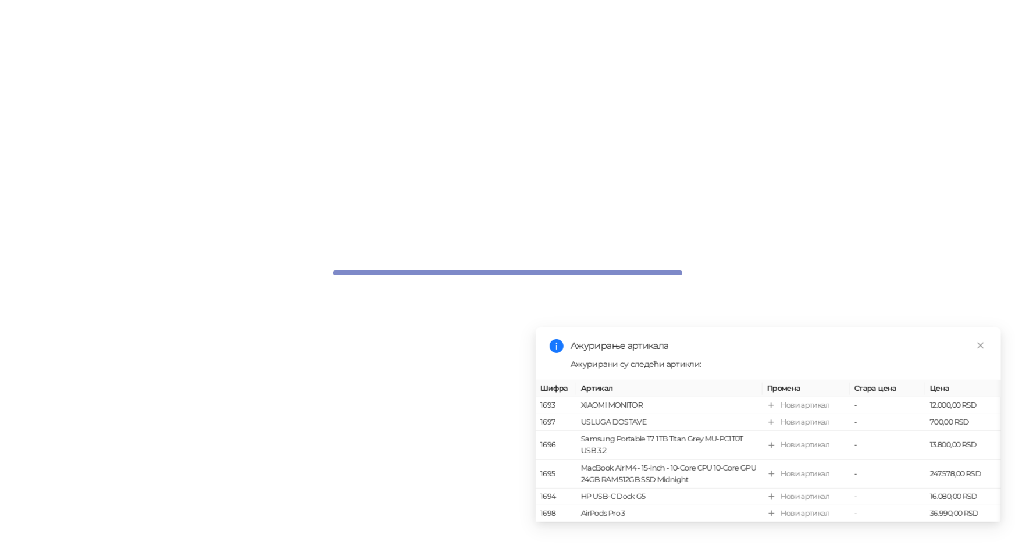 The image size is (1015, 545). Describe the element at coordinates (980, 345) in the screenshot. I see `a: Close` at that location.